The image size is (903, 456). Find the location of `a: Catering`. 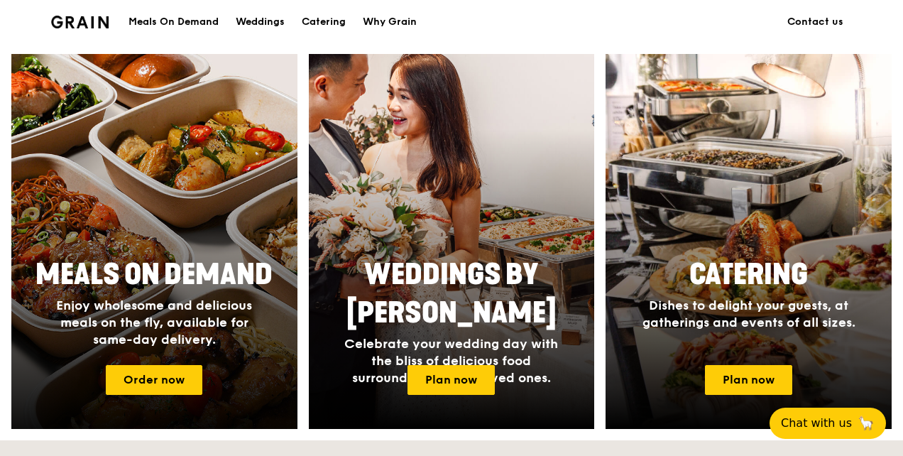

a: Catering is located at coordinates (324, 22).